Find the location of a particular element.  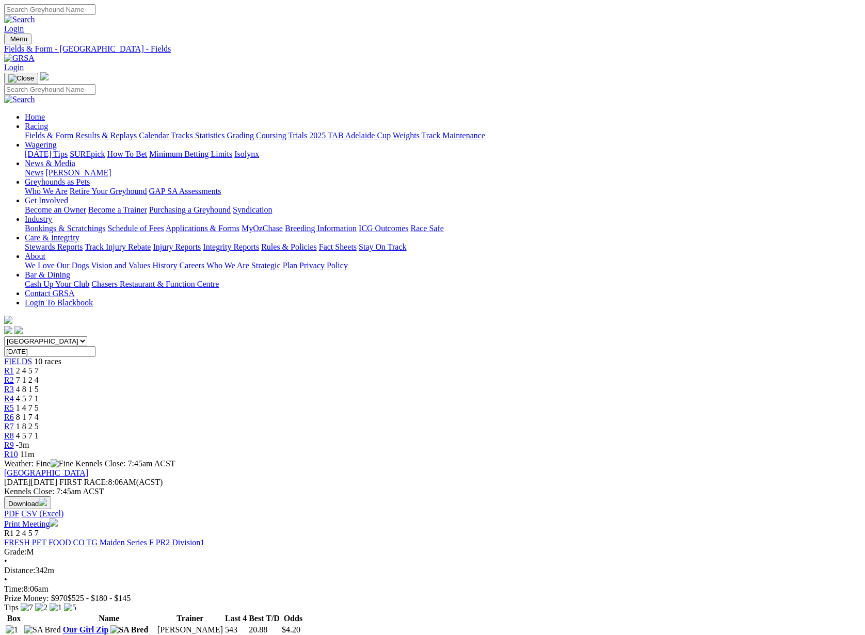

a: R5 is located at coordinates (9, 408).